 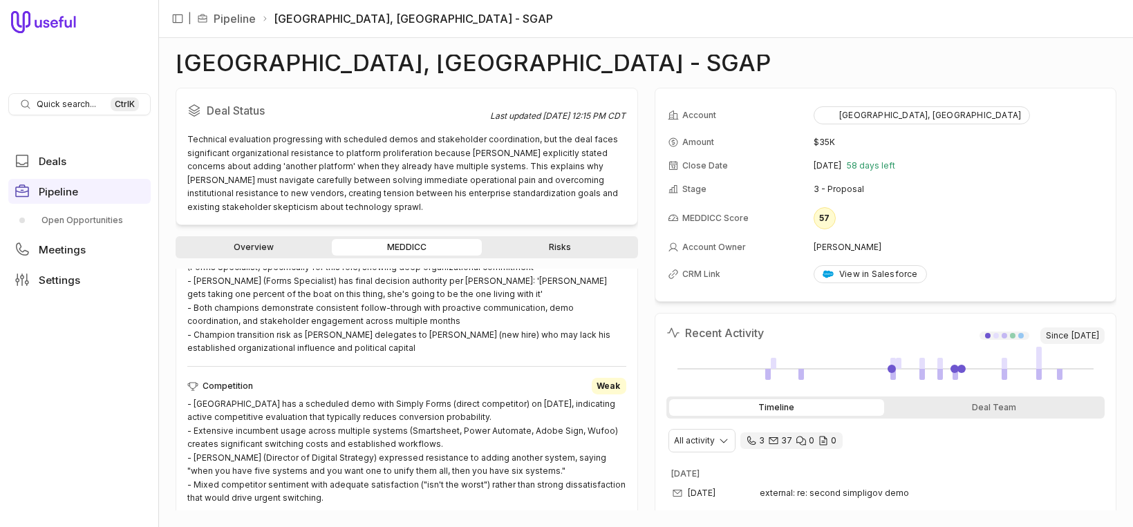 What do you see at coordinates (609, 386) in the screenshot?
I see `span: Weak` at bounding box center [609, 386].